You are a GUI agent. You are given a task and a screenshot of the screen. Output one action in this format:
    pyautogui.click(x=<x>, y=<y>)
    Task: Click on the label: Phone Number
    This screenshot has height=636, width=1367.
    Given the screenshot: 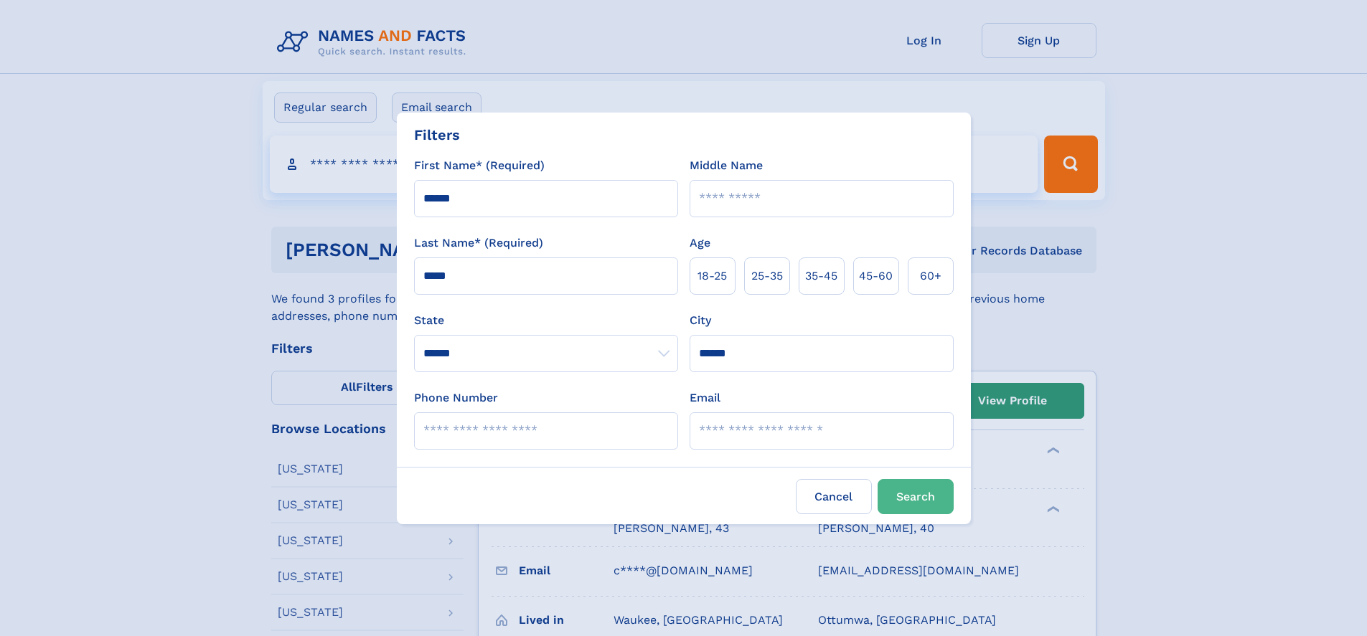 What is the action you would take?
    pyautogui.click(x=456, y=398)
    